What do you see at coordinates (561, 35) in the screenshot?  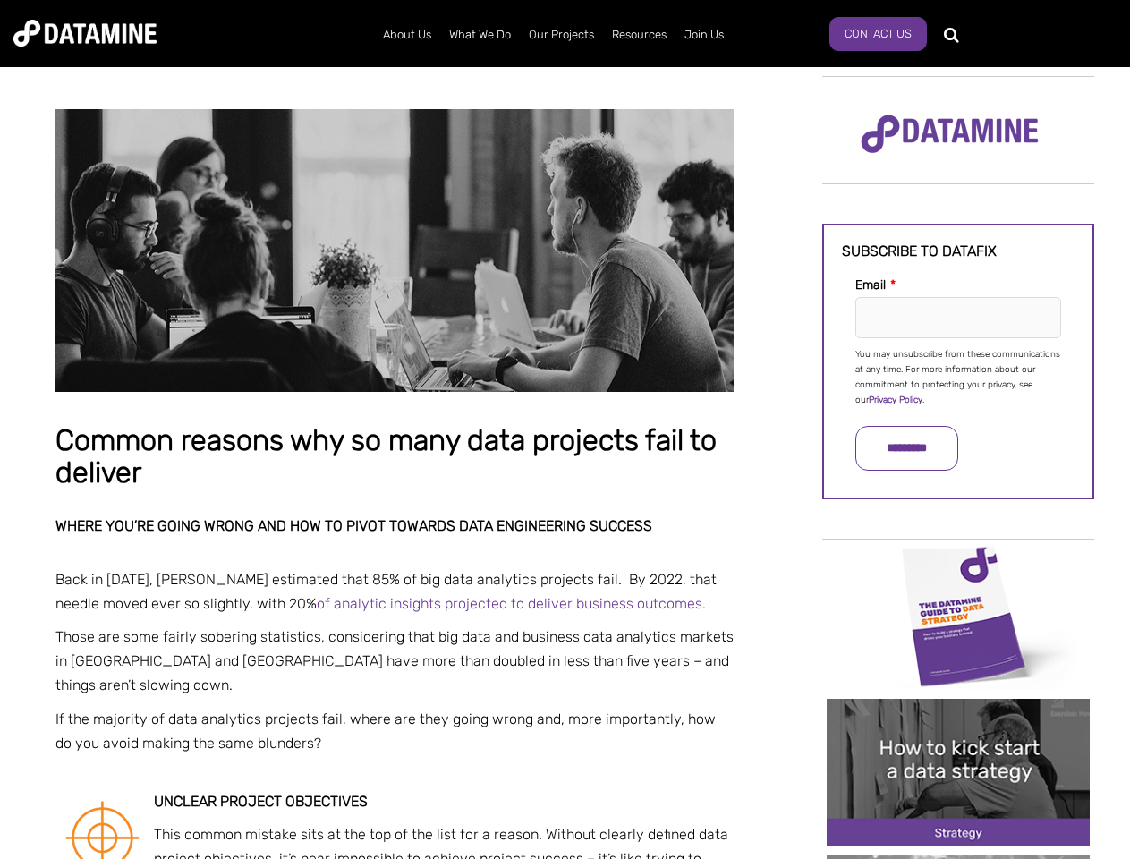 I see `a: Our Projects` at bounding box center [561, 35].